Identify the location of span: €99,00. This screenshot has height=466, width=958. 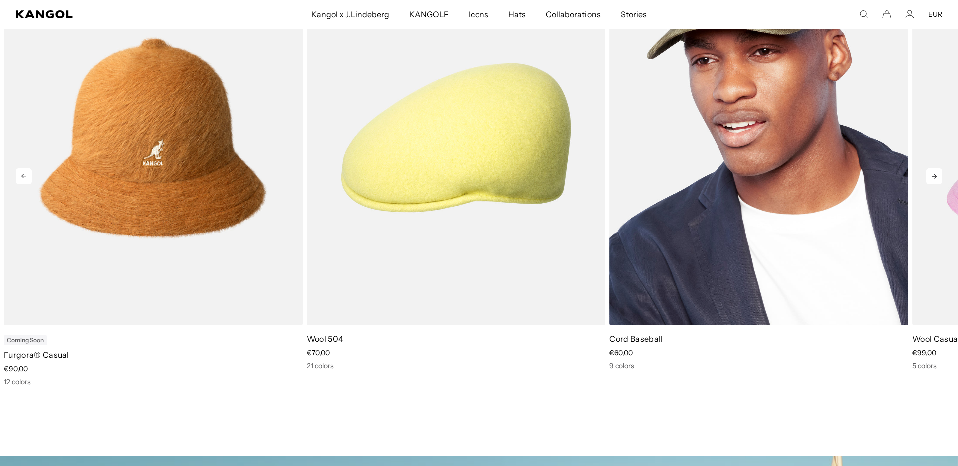
(924, 353).